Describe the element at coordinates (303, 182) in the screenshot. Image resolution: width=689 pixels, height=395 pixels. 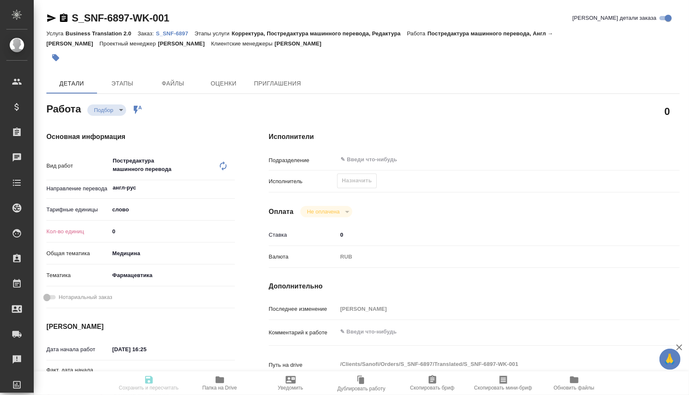
I see `p: Исполнитель` at that location.